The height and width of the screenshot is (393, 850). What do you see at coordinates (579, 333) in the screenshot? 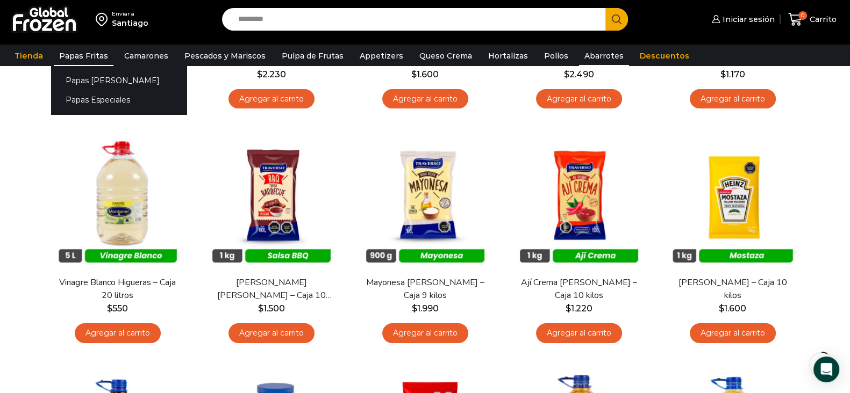
I see `a: Agregar al carrito: “Ají Crema Traverso - Caja 10 kilos”` at bounding box center [579, 333].